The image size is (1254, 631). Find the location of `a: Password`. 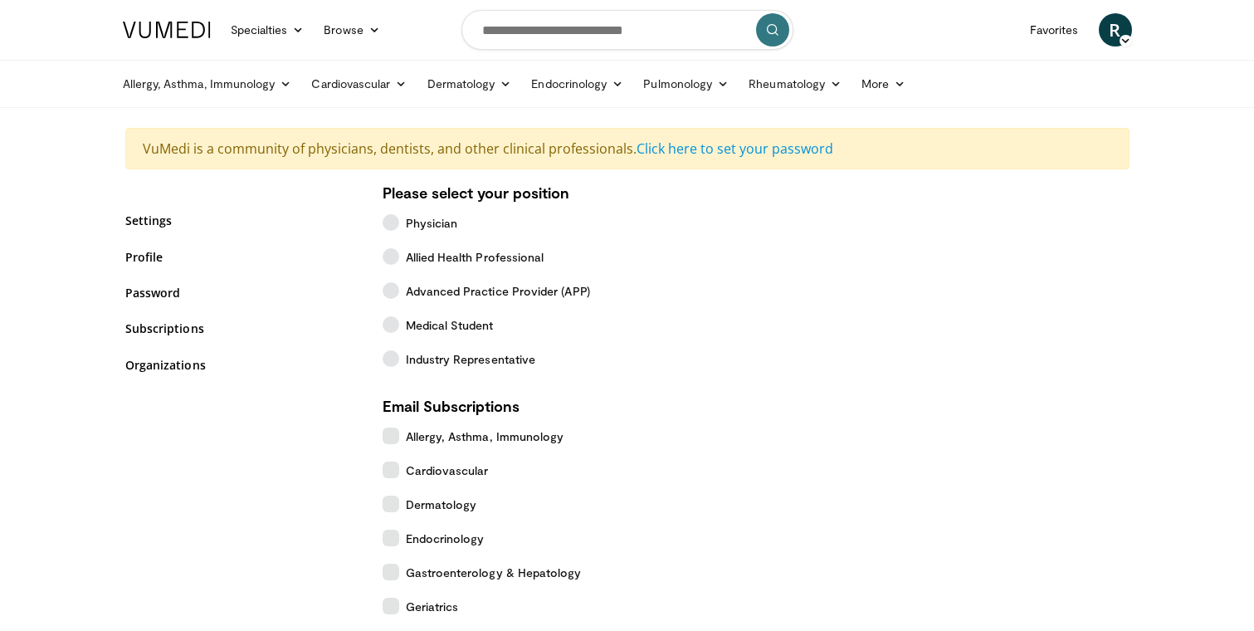

a: Password is located at coordinates (242, 292).